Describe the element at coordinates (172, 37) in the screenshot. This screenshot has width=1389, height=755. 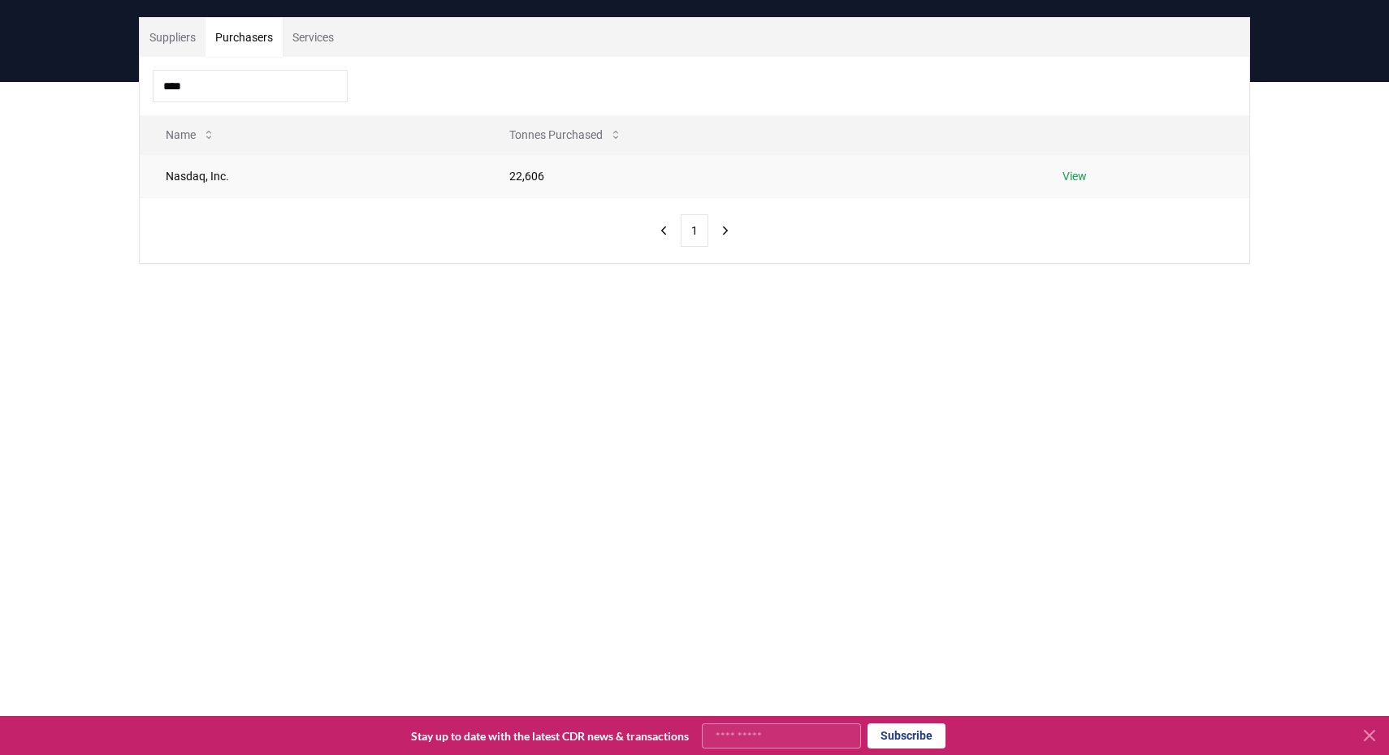
I see `button: Suppliers` at that location.